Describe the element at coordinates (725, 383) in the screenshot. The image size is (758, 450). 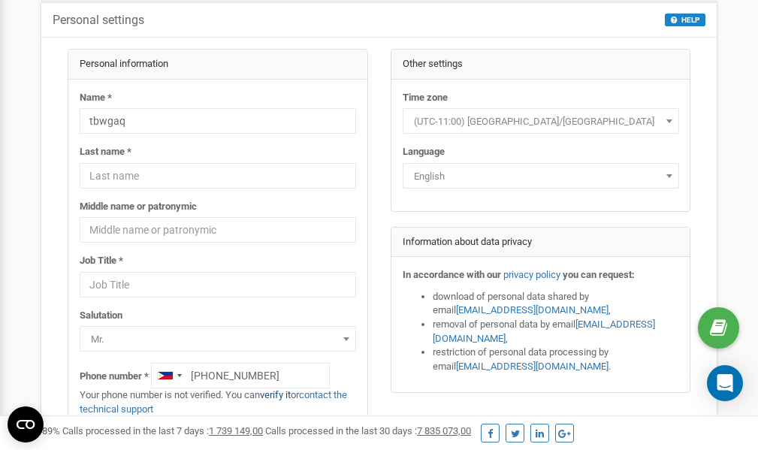
I see `div: Open Intercom Messenger` at that location.